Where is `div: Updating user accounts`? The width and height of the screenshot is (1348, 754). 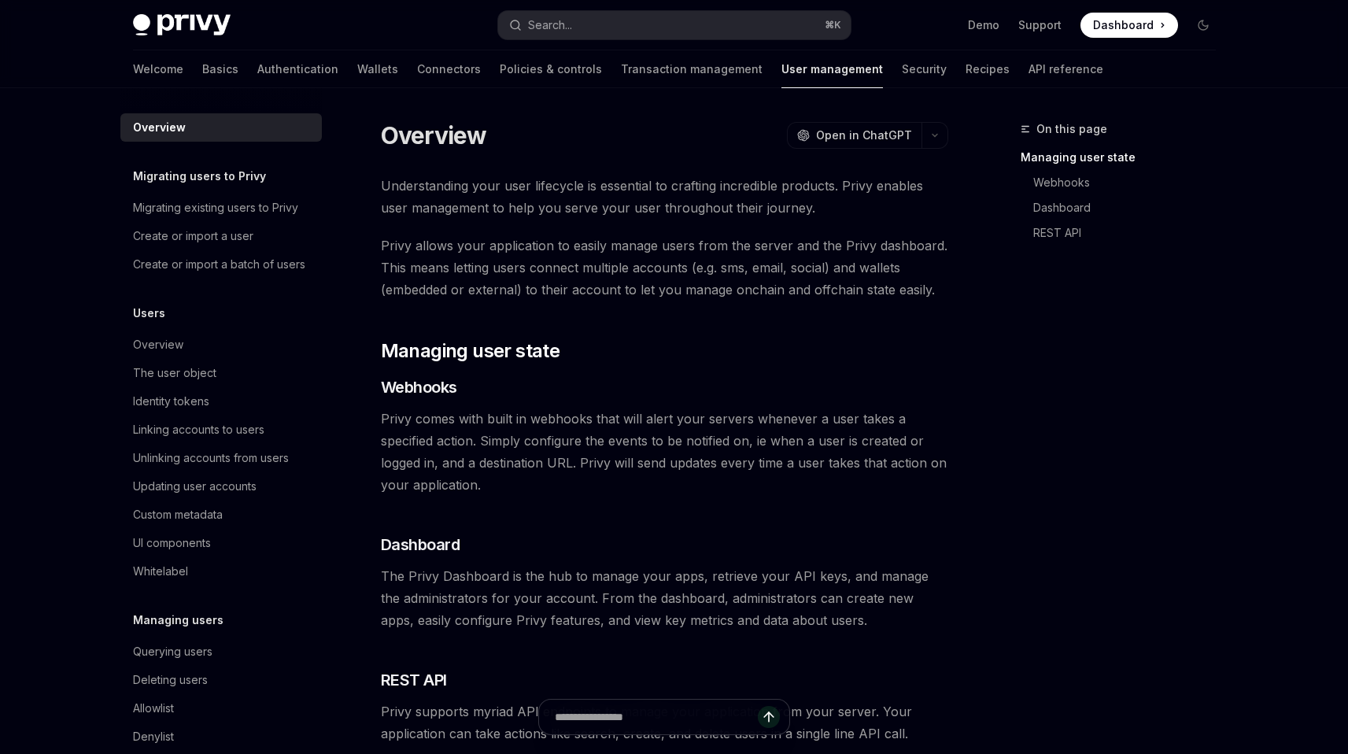
div: Updating user accounts is located at coordinates (194, 486).